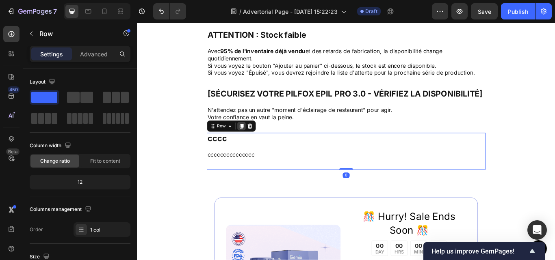 The width and height of the screenshot is (555, 260). I want to click on span: Draft, so click(371, 11).